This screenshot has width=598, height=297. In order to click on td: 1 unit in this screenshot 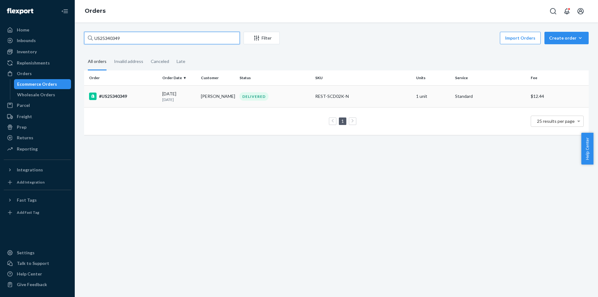, I will do `click(433, 96)`.